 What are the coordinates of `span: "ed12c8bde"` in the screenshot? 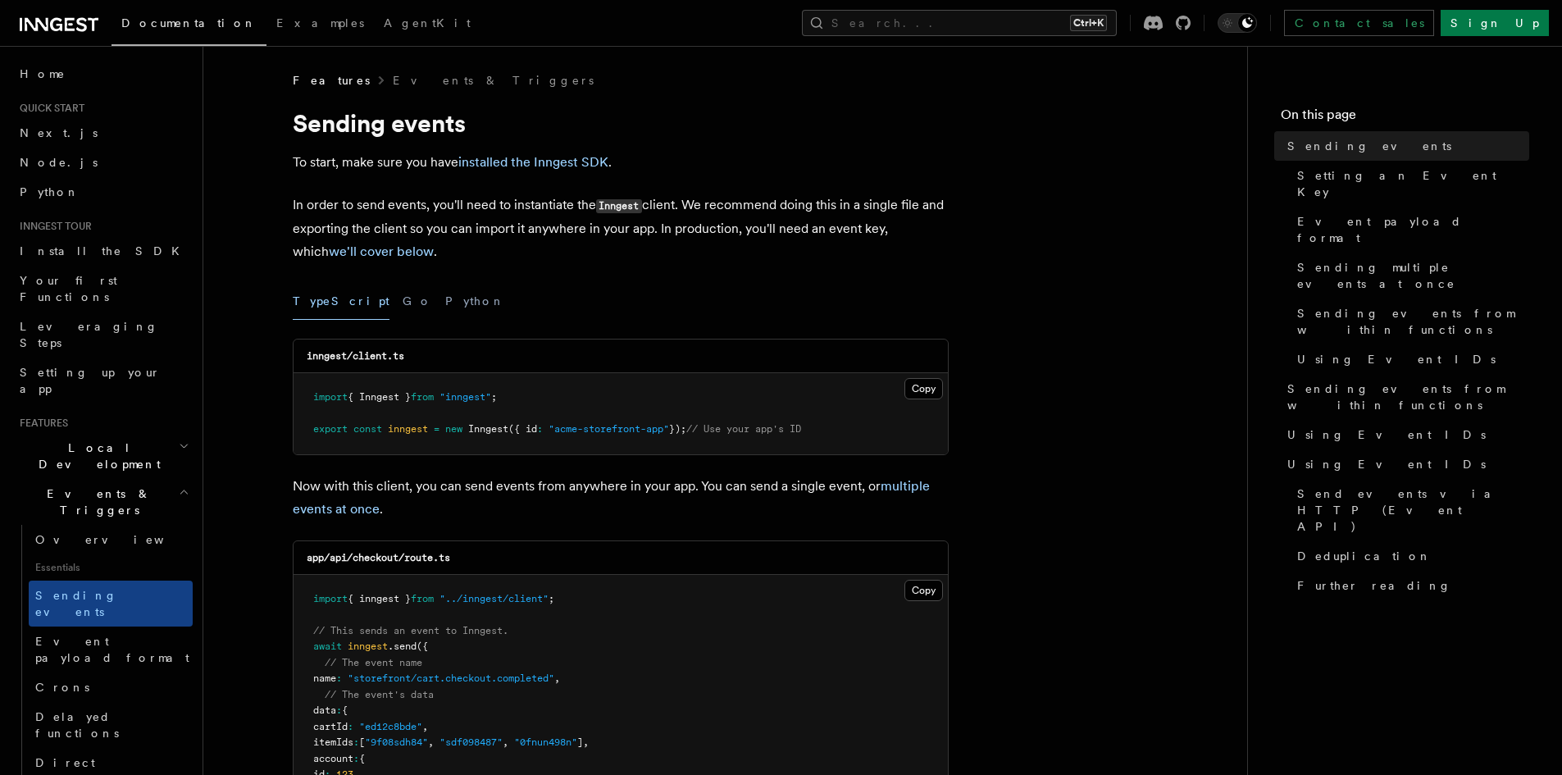 It's located at (390, 727).